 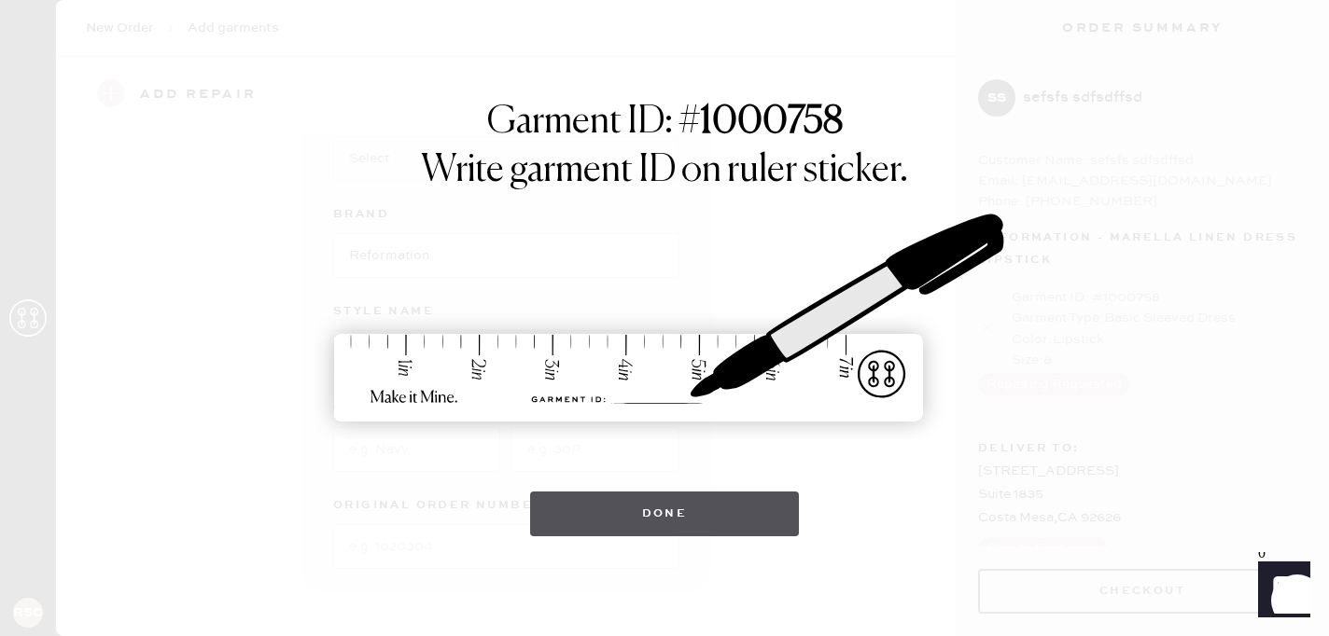 What do you see at coordinates (664, 514) in the screenshot?
I see `button: Done` at bounding box center [664, 514].